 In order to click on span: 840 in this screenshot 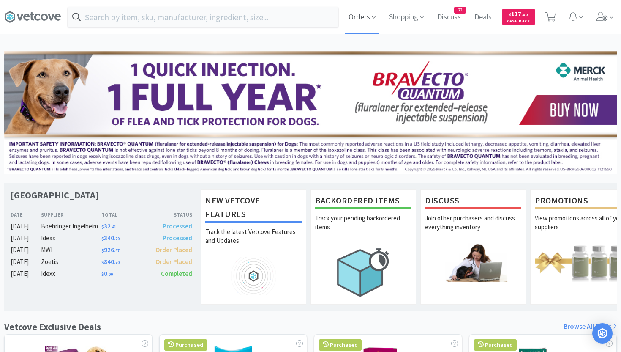, I will do `click(110, 261)`.